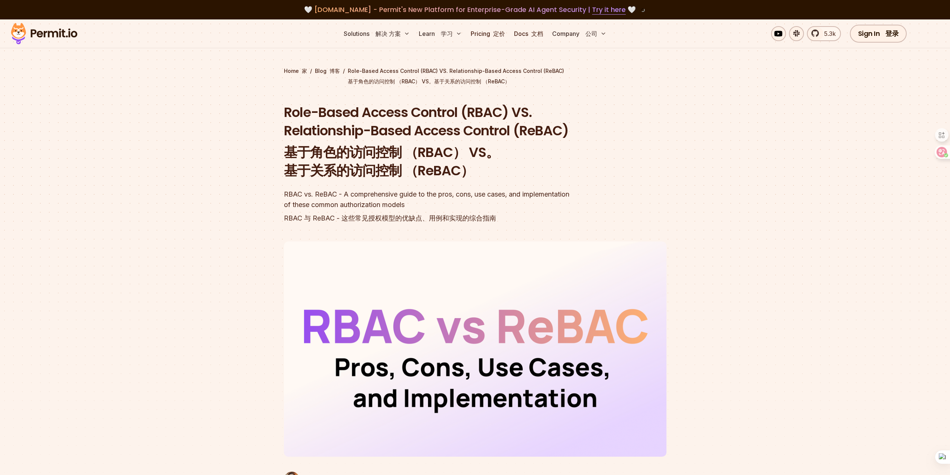 The image size is (950, 475). Describe the element at coordinates (537, 34) in the screenshot. I see `font: 文档` at that location.